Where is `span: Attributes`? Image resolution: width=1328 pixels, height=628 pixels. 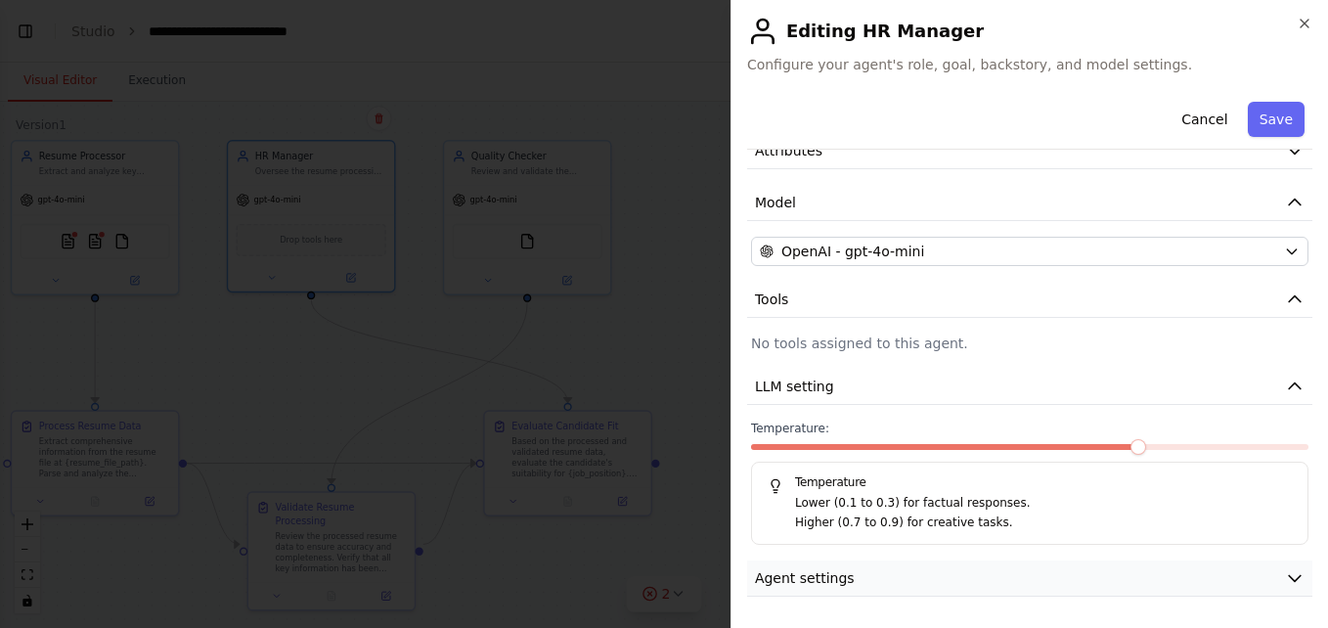 span: Attributes is located at coordinates (788, 151).